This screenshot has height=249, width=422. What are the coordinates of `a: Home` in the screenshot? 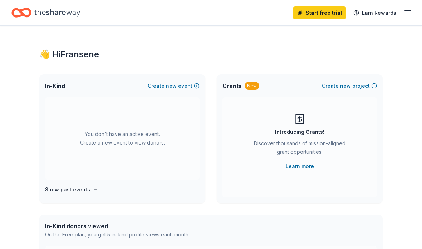 It's located at (46, 13).